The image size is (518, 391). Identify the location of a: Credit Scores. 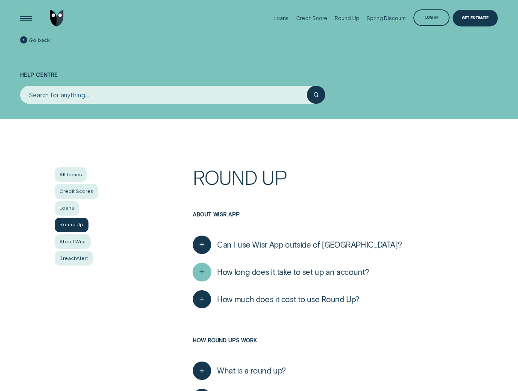
(76, 191).